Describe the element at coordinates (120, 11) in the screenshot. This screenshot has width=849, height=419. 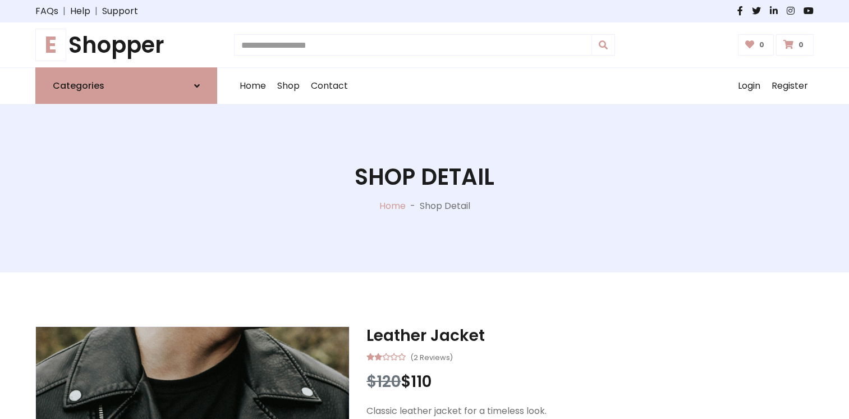
I see `a: Support` at that location.